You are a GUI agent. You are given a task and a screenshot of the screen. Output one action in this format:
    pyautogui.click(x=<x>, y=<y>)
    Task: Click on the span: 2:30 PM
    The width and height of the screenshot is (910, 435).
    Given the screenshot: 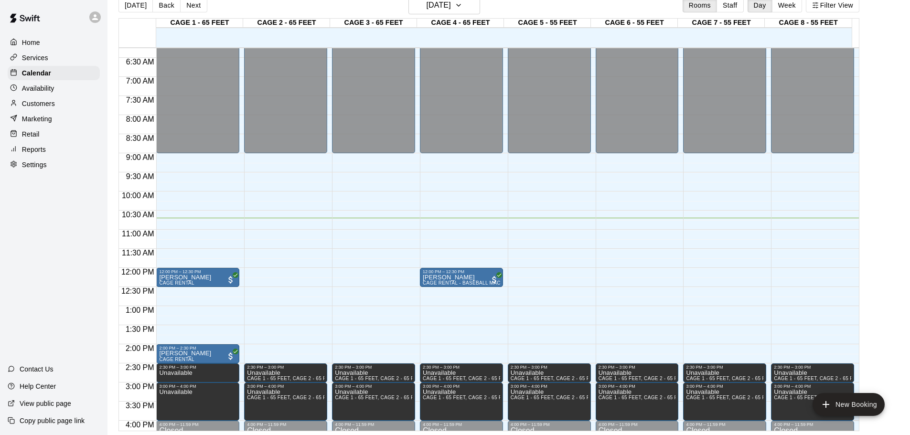 What is the action you would take?
    pyautogui.click(x=140, y=367)
    